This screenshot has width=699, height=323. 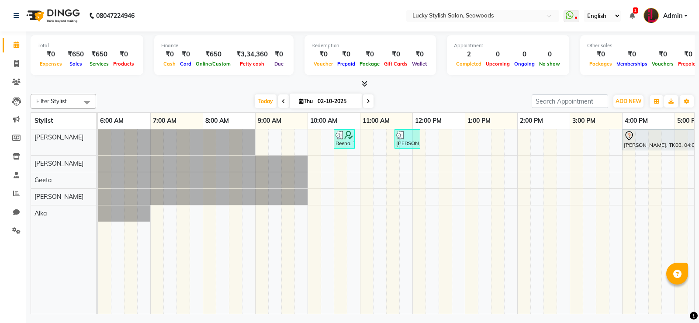 What do you see at coordinates (170, 64) in the screenshot?
I see `span: Cash` at bounding box center [170, 64].